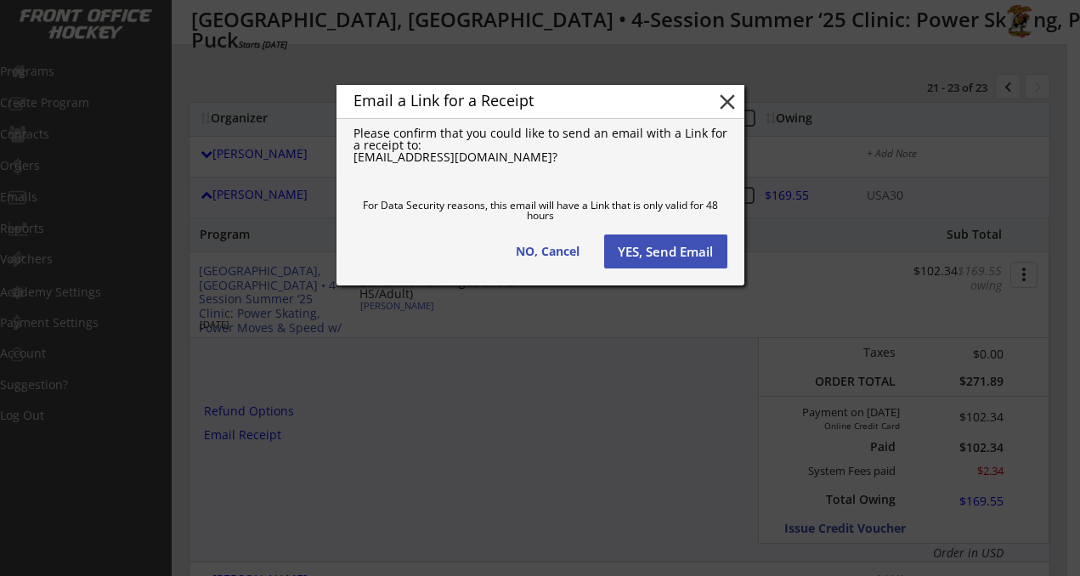 This screenshot has width=1080, height=576. What do you see at coordinates (548, 252) in the screenshot?
I see `button: NO, Cancel` at bounding box center [548, 252].